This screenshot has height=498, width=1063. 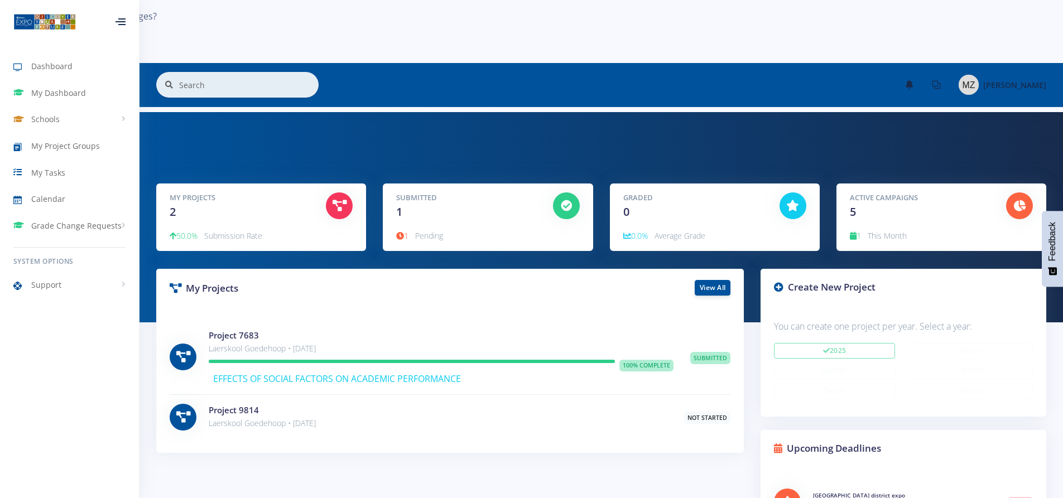 What do you see at coordinates (466, 198) in the screenshot?
I see `h5: Submitted` at bounding box center [466, 198].